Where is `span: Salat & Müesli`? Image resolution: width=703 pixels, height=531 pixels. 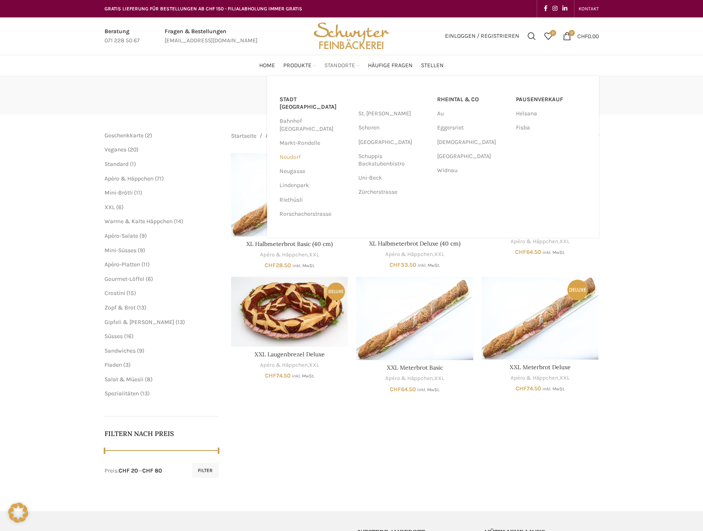 span: Salat & Müesli is located at coordinates (124, 379).